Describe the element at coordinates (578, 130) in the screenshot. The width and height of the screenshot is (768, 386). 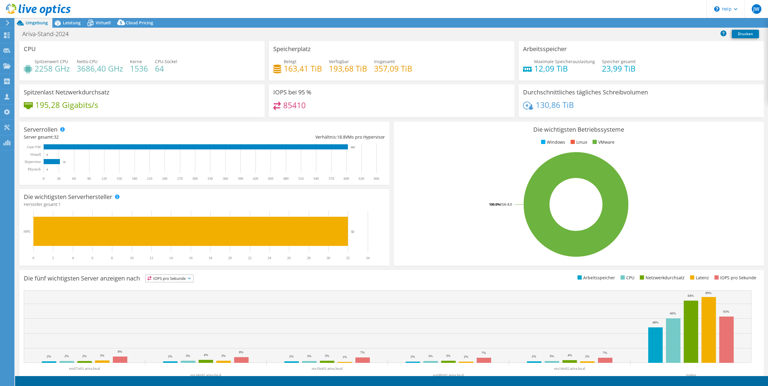
I see `h3: Die wichtigsten Betriebssysteme` at that location.